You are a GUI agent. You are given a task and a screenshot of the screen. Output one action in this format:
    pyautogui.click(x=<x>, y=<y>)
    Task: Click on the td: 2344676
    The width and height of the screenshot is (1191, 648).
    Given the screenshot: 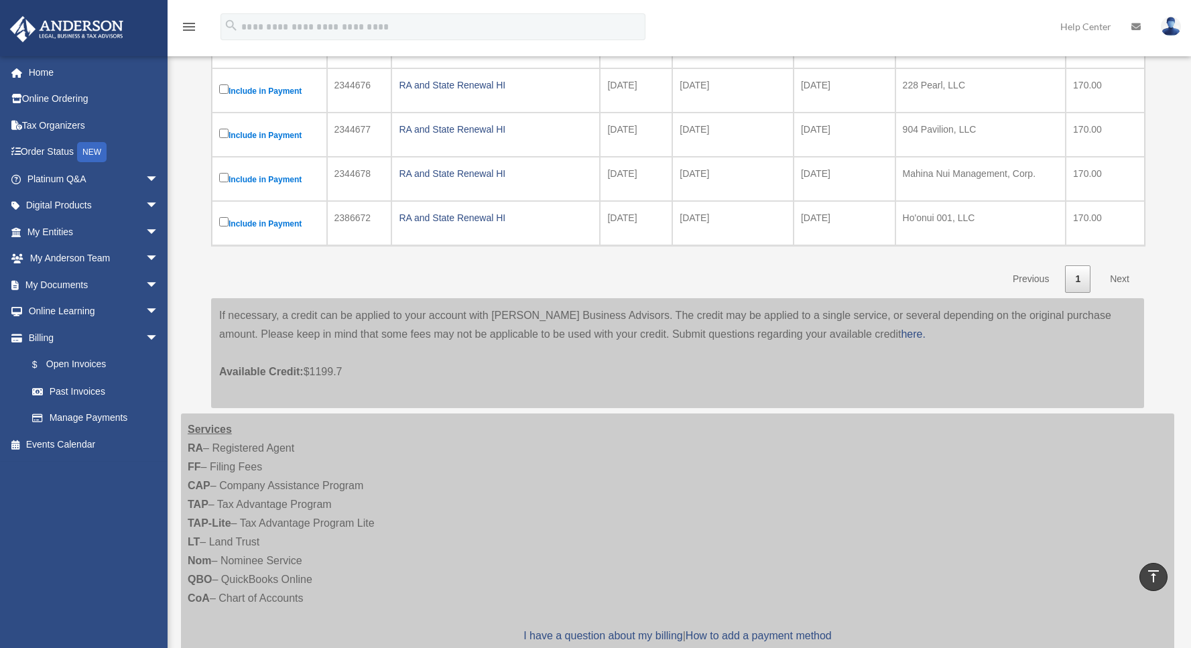 What is the action you would take?
    pyautogui.click(x=359, y=90)
    